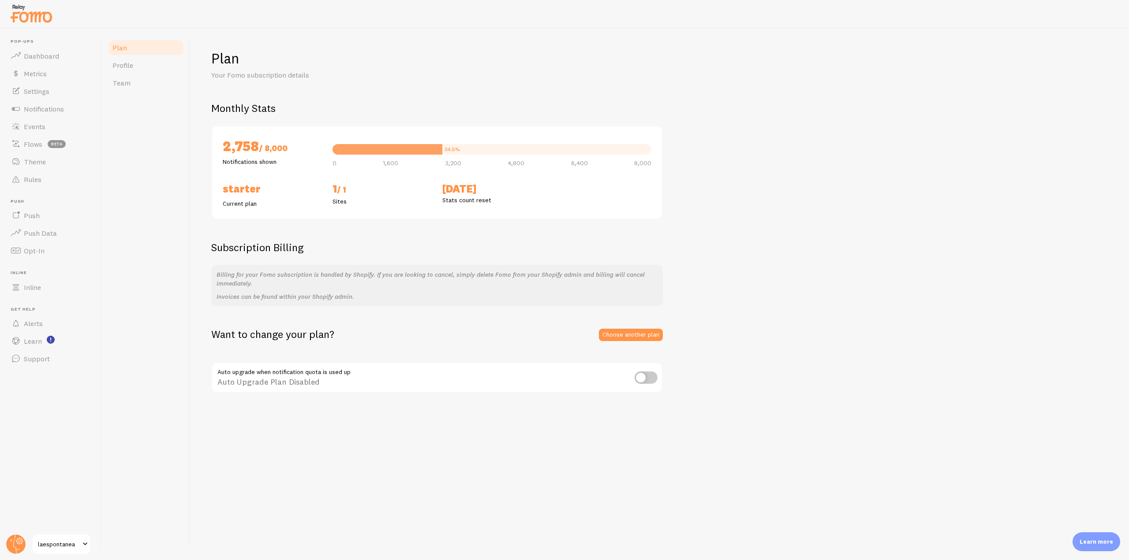 Image resolution: width=1129 pixels, height=560 pixels. I want to click on span: Notifications, so click(44, 109).